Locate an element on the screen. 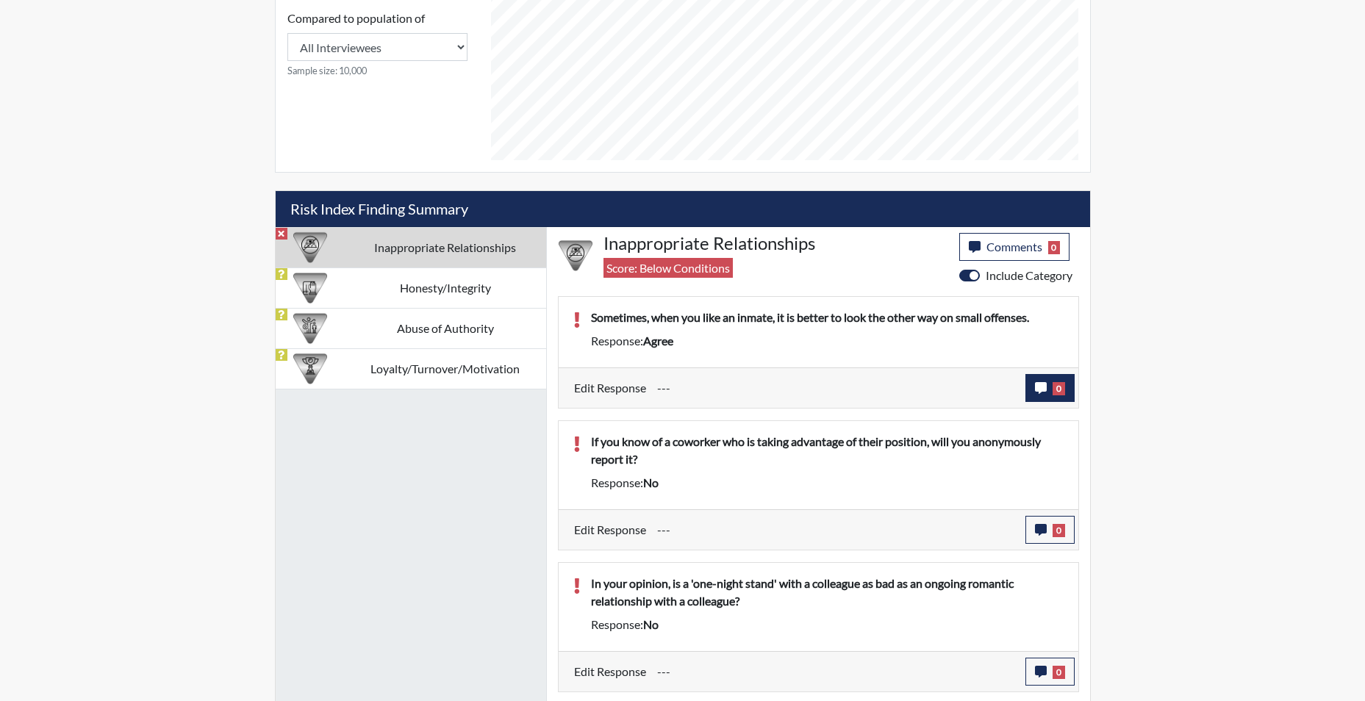 The width and height of the screenshot is (1365, 701). p: Sometimes, when you like an inmate, it is better to look the other way on small offenses. is located at coordinates (827, 318).